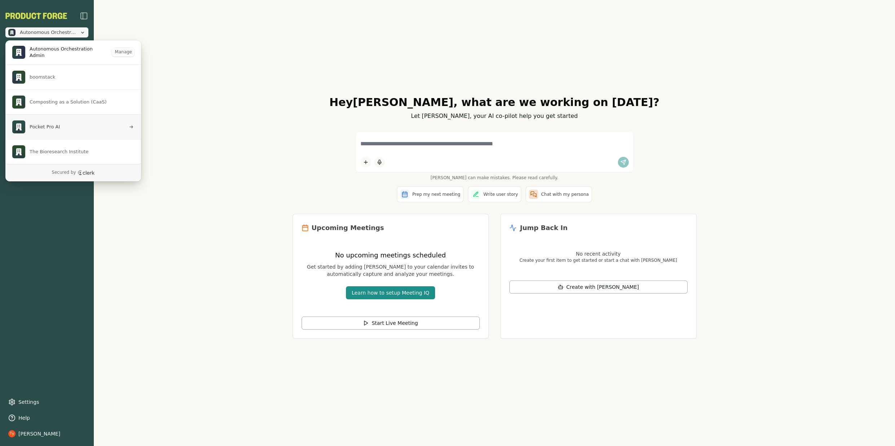 This screenshot has width=895, height=446. I want to click on p: Secured by, so click(64, 173).